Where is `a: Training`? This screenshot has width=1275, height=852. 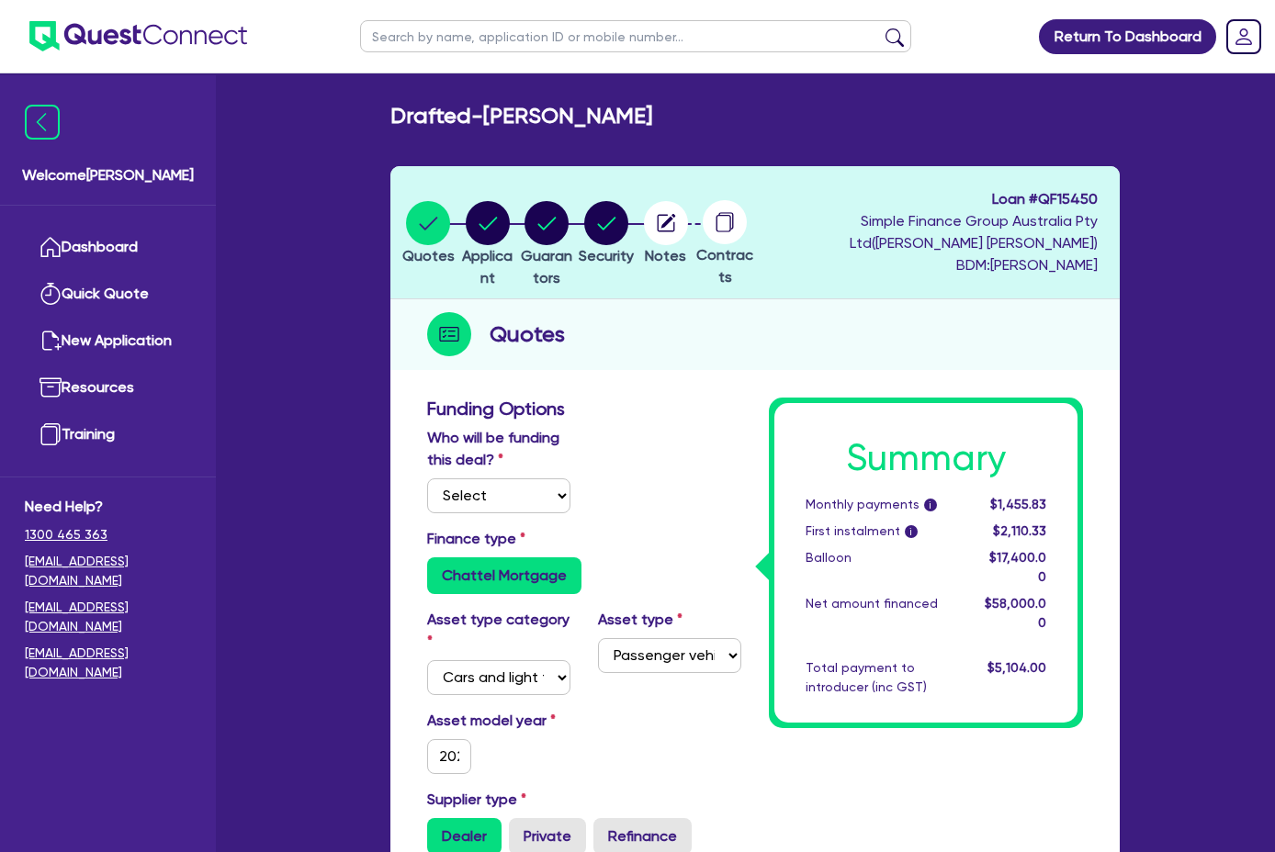 a: Training is located at coordinates (107, 435).